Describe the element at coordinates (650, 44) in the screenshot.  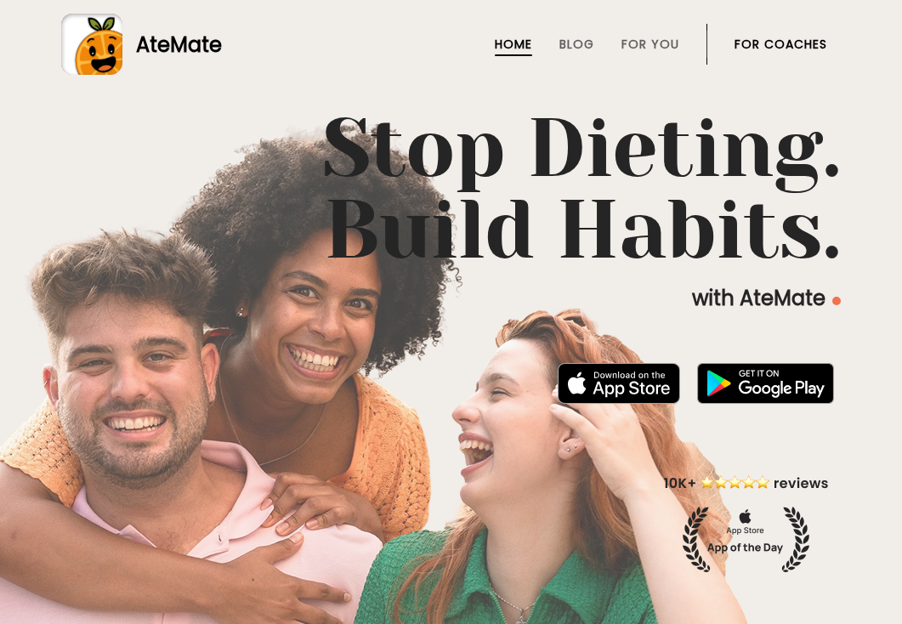
I see `a: For You` at that location.